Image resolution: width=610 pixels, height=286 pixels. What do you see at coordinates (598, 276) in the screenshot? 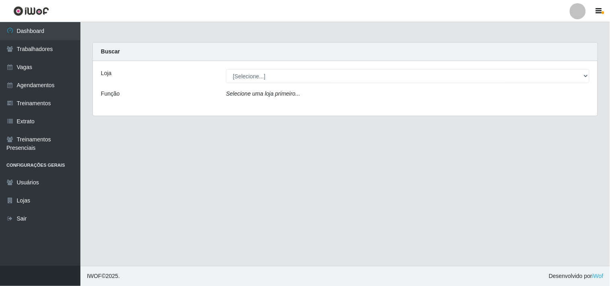
I see `a: iWof` at bounding box center [598, 276].